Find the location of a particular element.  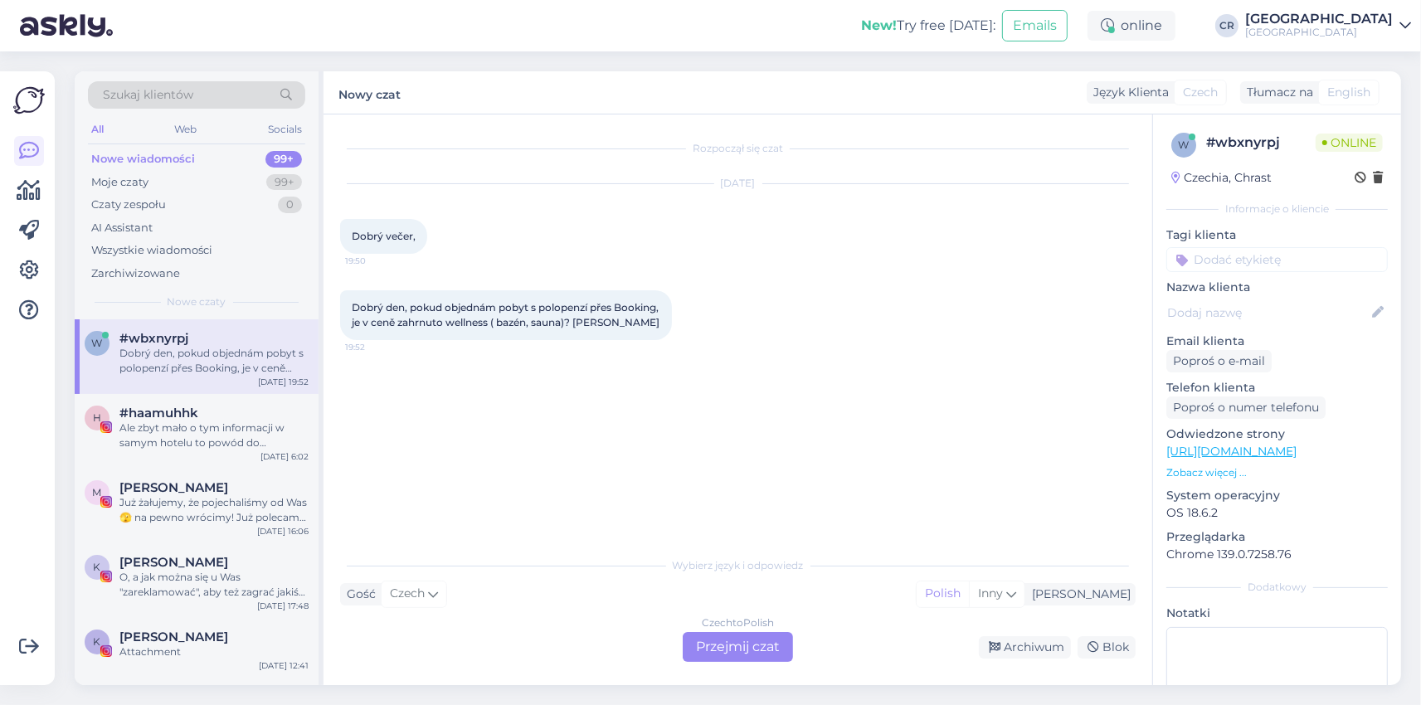

p: System operacyjny is located at coordinates (1277, 495).